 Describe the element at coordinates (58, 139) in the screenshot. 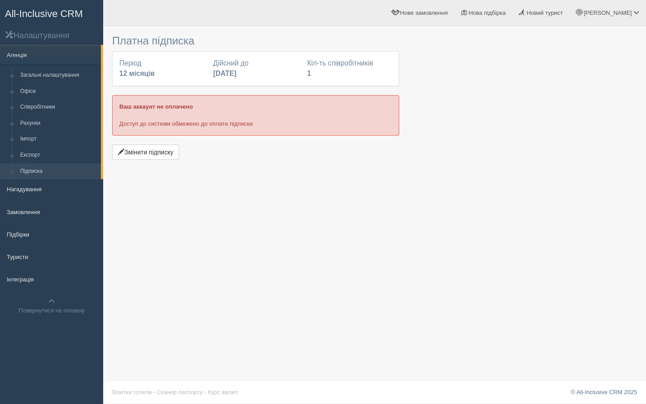

I see `a: Імпорт` at that location.